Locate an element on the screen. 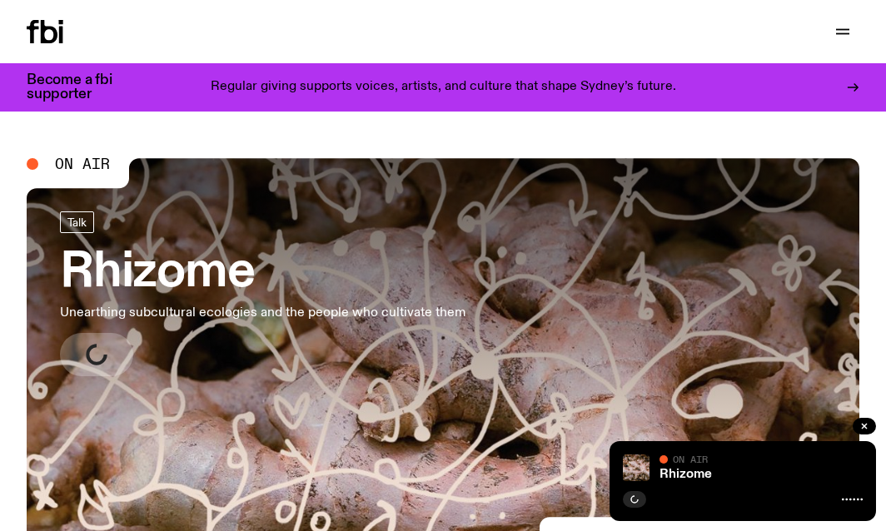 Image resolution: width=886 pixels, height=531 pixels. img: A close up picture of a bunch of ginger roots. Yellow squiggles with arrows, hearts and dots are ... is located at coordinates (636, 468).